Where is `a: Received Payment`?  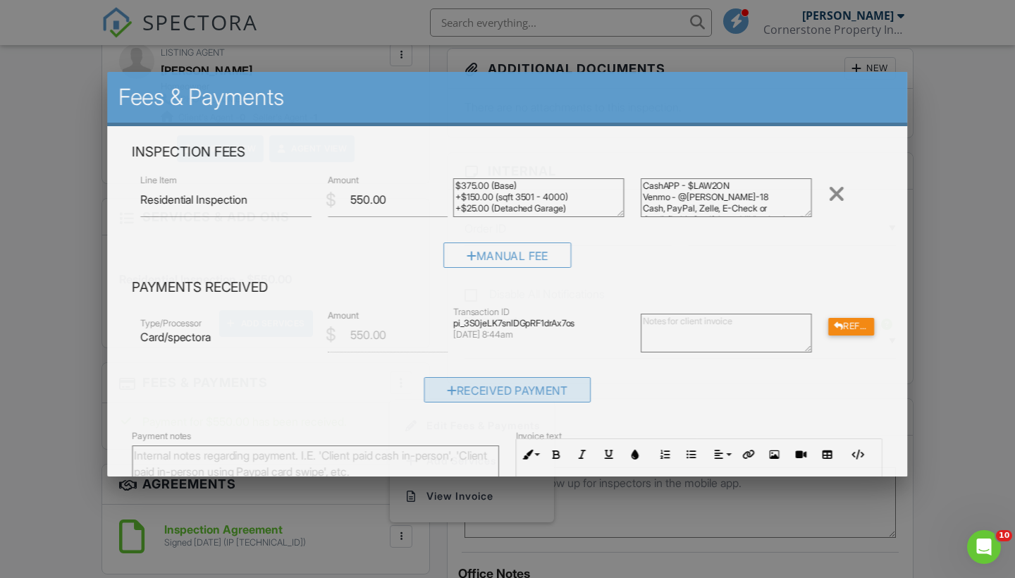
a: Received Payment is located at coordinates (507, 394).